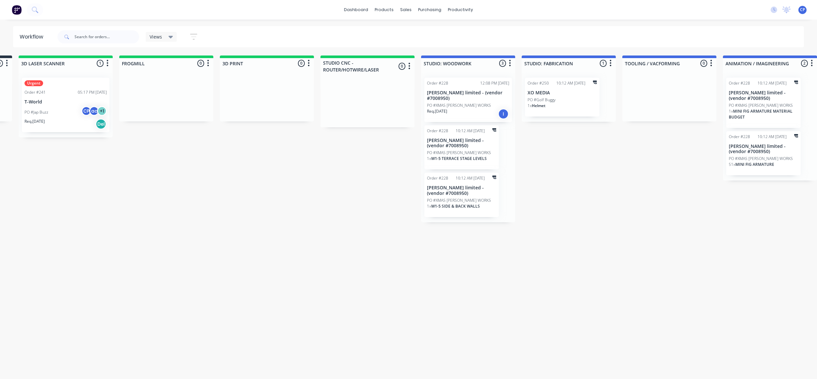 Image resolution: width=817 pixels, height=379 pixels. I want to click on input: Search for orders..., so click(107, 37).